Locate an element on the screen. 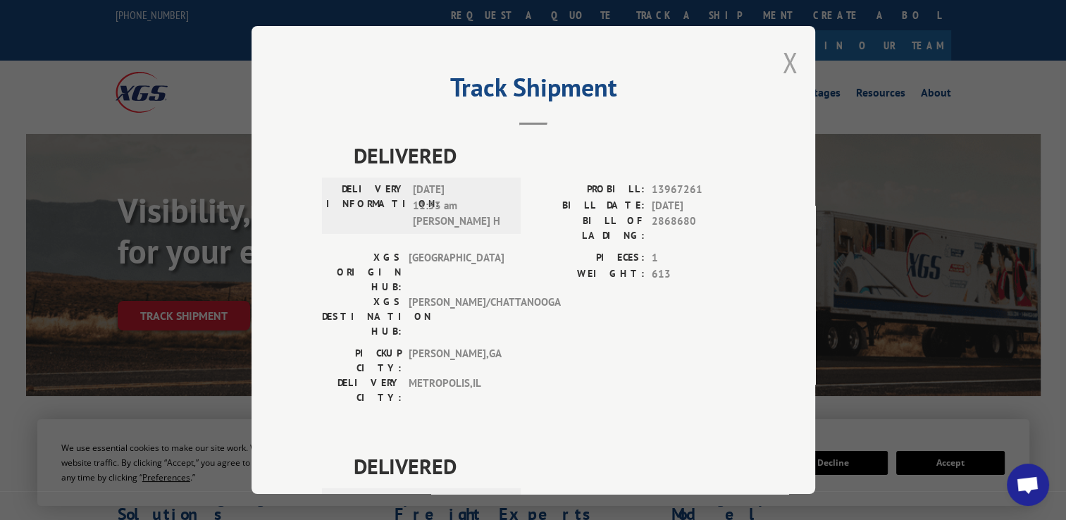  label: BILL DATE: is located at coordinates (589, 205).